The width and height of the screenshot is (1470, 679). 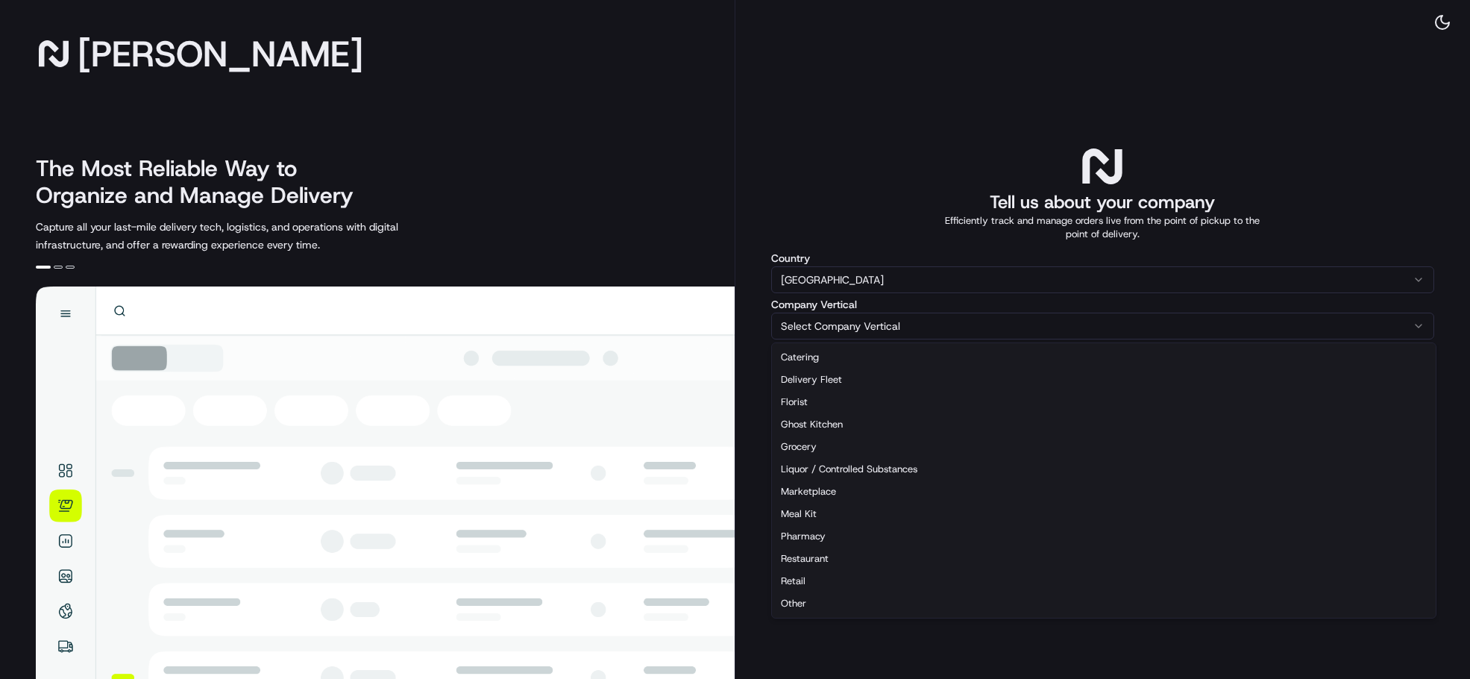 I want to click on span: Restaurant, so click(x=805, y=559).